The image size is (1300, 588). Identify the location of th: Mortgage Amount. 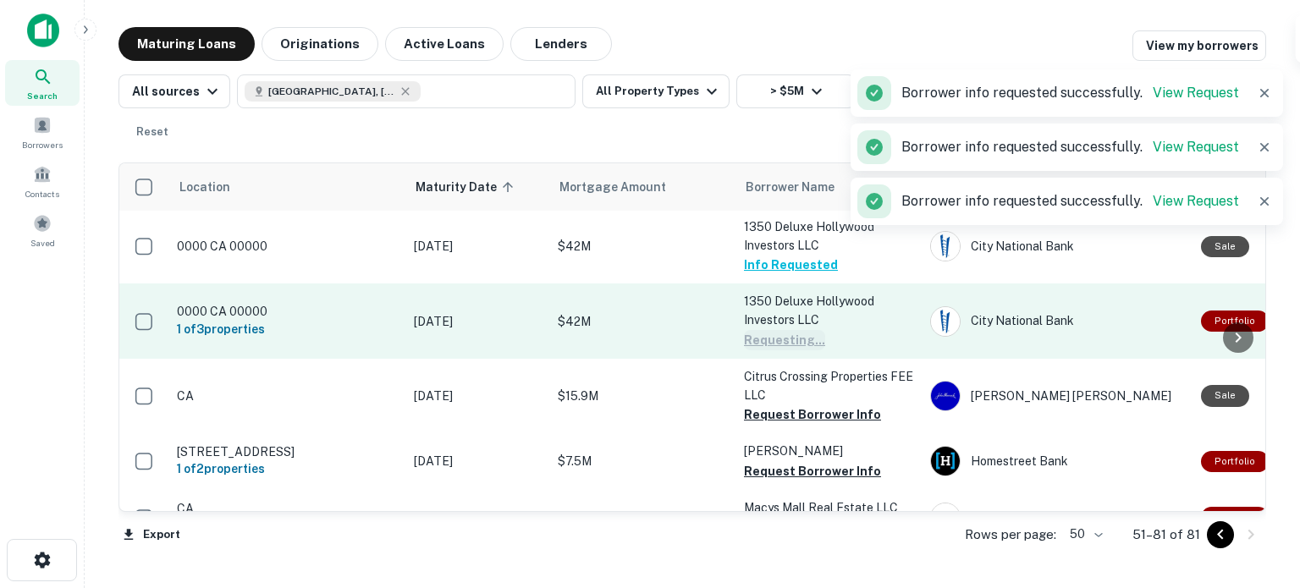
(642, 187).